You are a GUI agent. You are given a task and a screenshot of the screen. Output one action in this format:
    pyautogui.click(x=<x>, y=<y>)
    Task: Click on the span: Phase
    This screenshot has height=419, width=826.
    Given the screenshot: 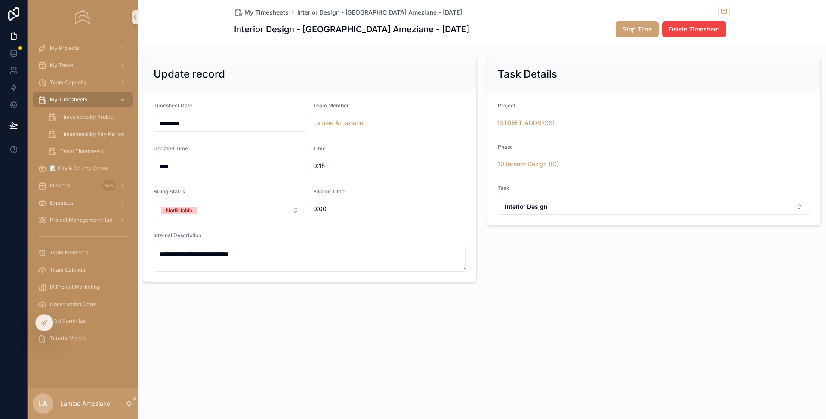 What is the action you would take?
    pyautogui.click(x=505, y=147)
    